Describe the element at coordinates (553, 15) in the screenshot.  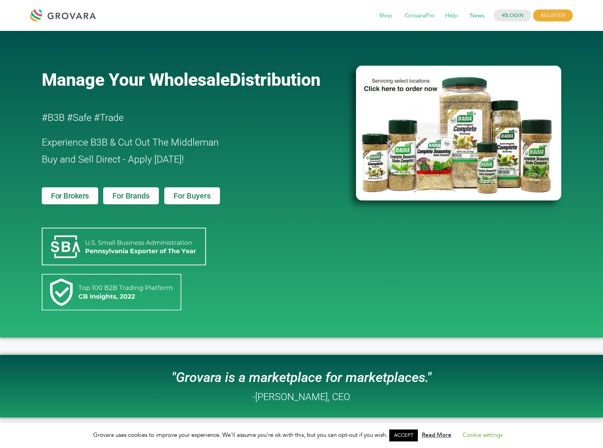
I see `span: REGISTER` at that location.